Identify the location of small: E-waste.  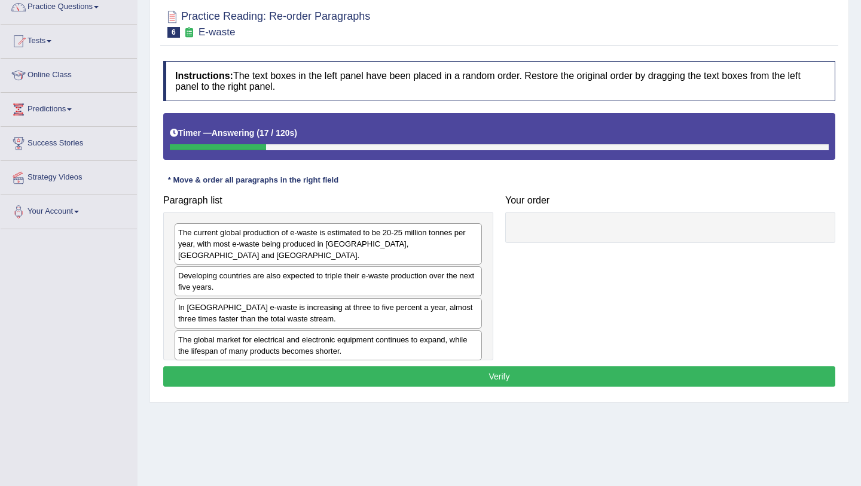
(217, 32).